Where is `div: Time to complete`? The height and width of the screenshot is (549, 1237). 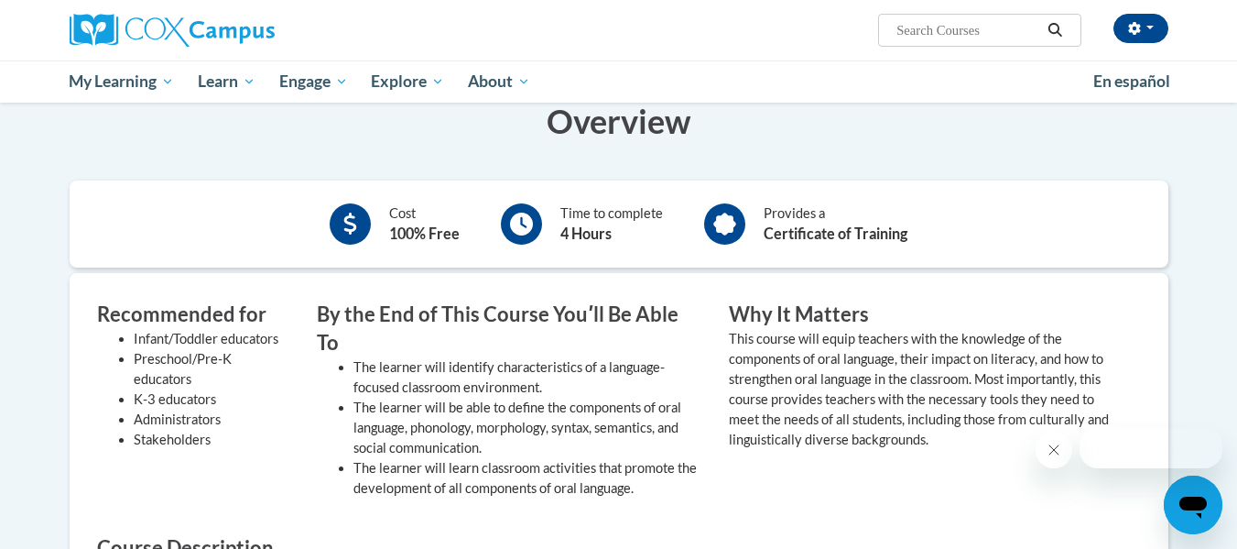
div: Time to complete is located at coordinates (612, 223).